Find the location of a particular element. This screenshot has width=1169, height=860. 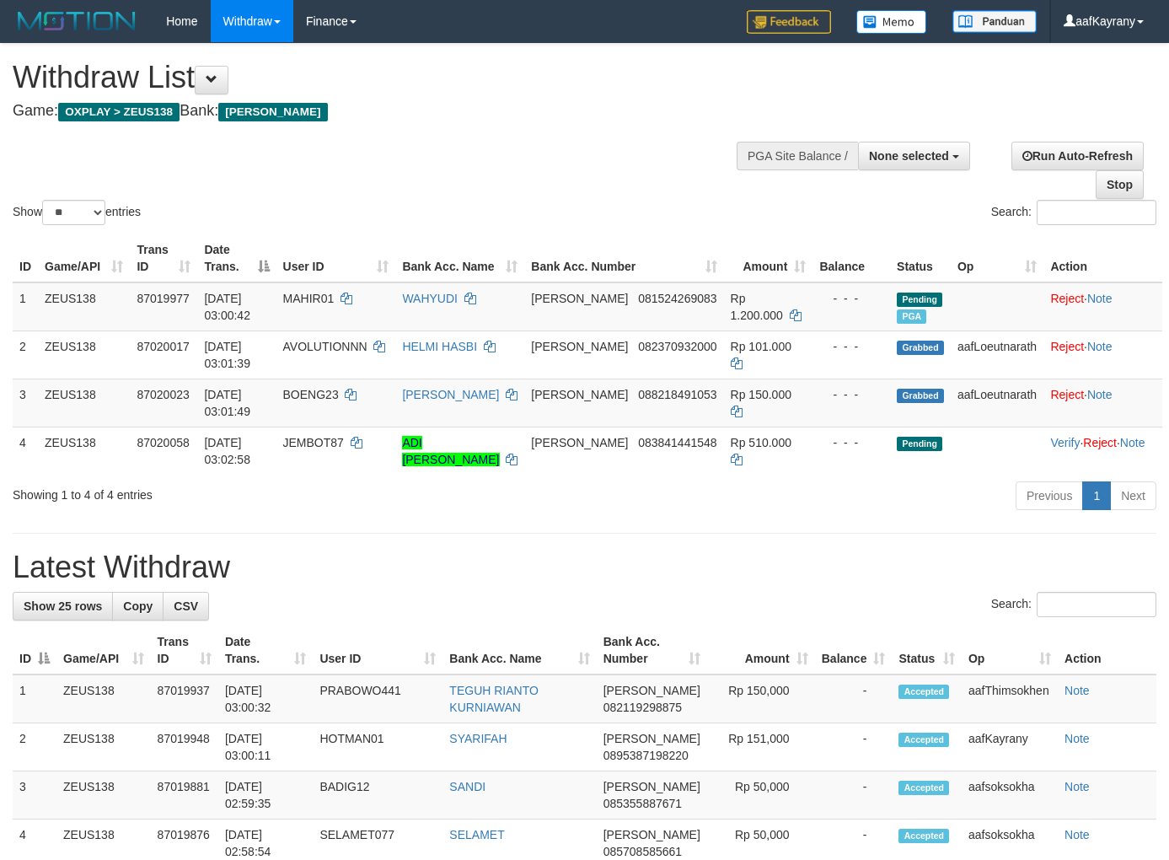

td: aafThimsokhen is located at coordinates (1010, 699).